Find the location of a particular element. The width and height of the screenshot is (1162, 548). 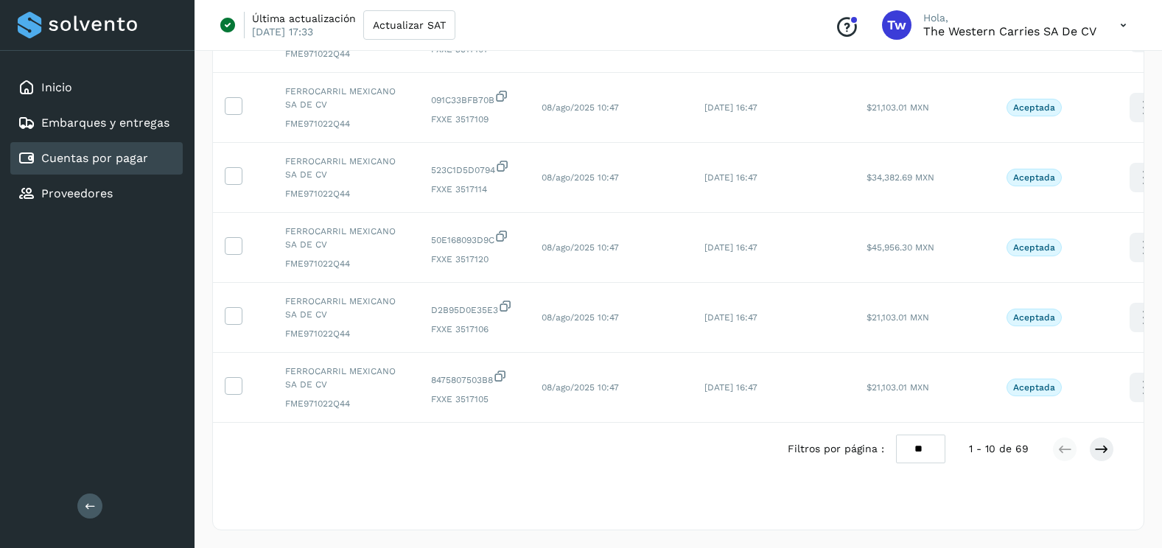

span: D2B95D0E35E3 is located at coordinates (474, 308).